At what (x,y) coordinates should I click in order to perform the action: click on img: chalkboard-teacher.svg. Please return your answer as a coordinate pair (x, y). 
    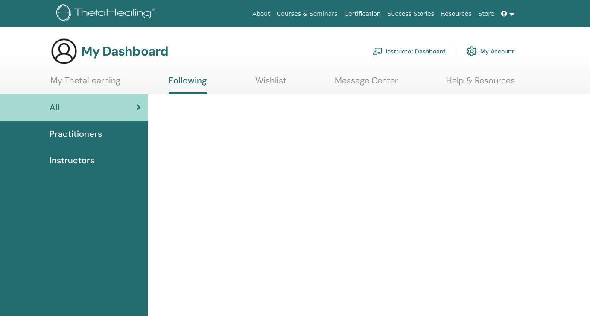
    Looking at the image, I should click on (378, 51).